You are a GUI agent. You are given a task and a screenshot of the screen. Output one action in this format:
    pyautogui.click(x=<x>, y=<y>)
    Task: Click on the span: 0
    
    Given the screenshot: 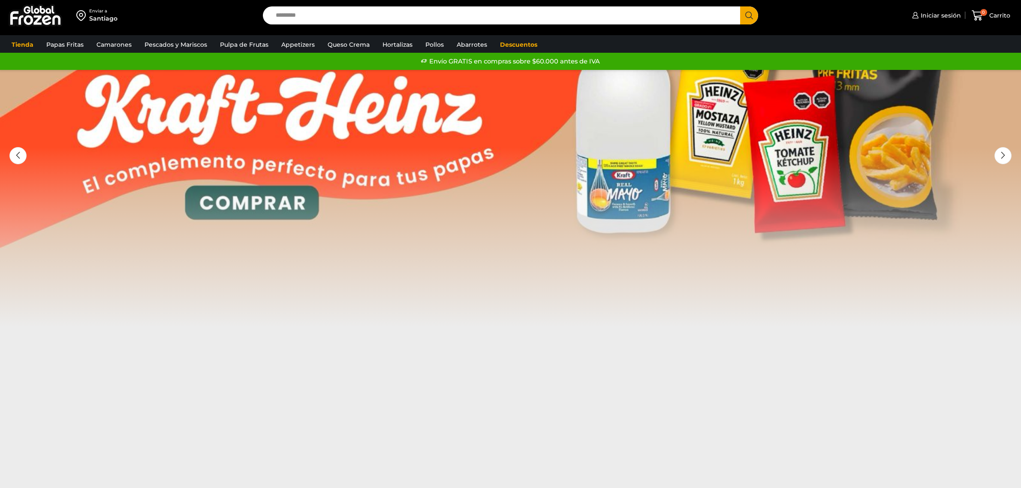 What is the action you would take?
    pyautogui.click(x=983, y=12)
    